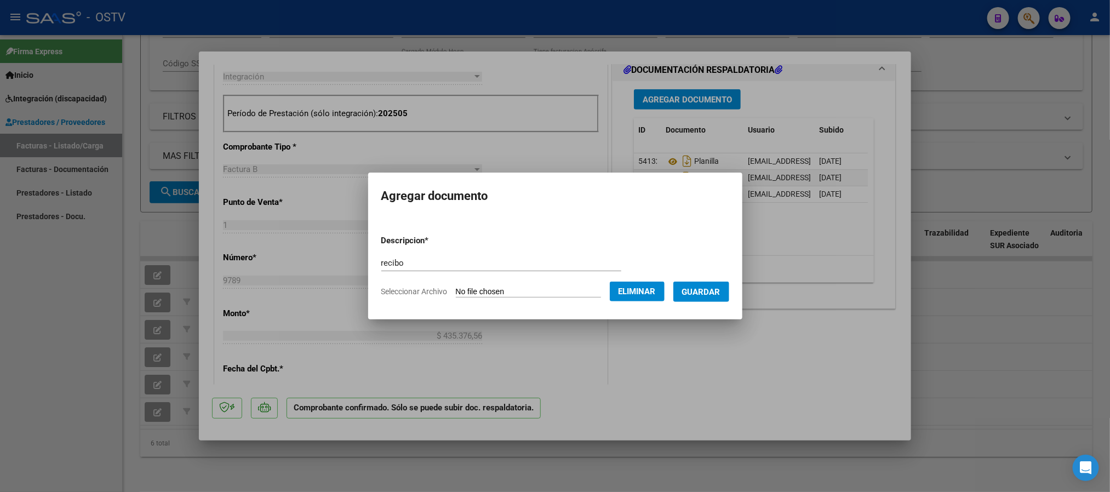 Image resolution: width=1110 pixels, height=492 pixels. What do you see at coordinates (701, 292) in the screenshot?
I see `span: Guardar` at bounding box center [701, 292].